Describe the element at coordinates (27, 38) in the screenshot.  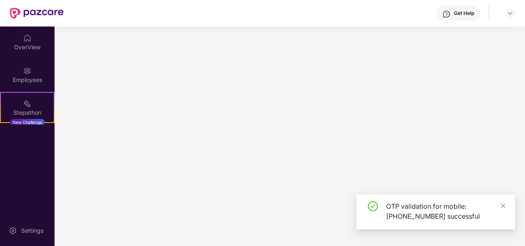
I see `img: svg+xml;base64,PHN2ZyBpZD0iSG9tZSIgeG1sbnM9Imh0dHA6Ly93d3cudzMub3JnLzIwMDAvc3ZnIiB3aWR0aD0iMjAiIG...` at that location.